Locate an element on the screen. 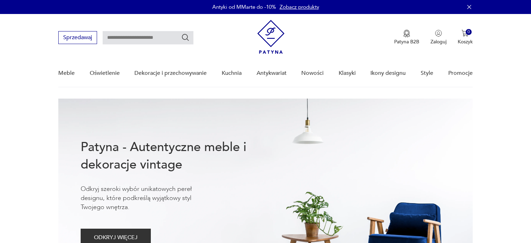 The image size is (531, 243). a: Nowości is located at coordinates (312, 73).